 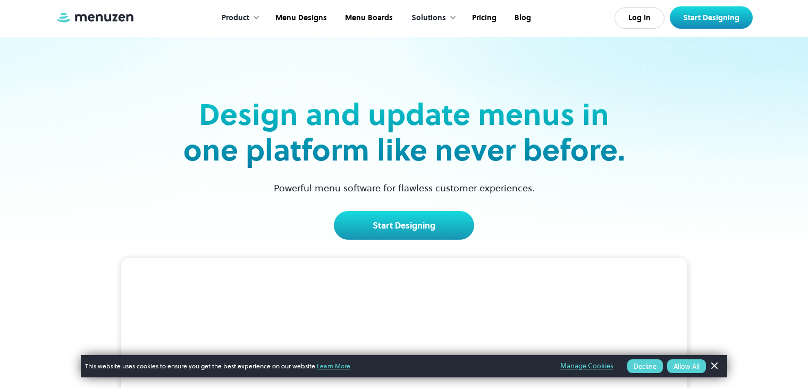 I want to click on a: Menu Boards, so click(x=368, y=18).